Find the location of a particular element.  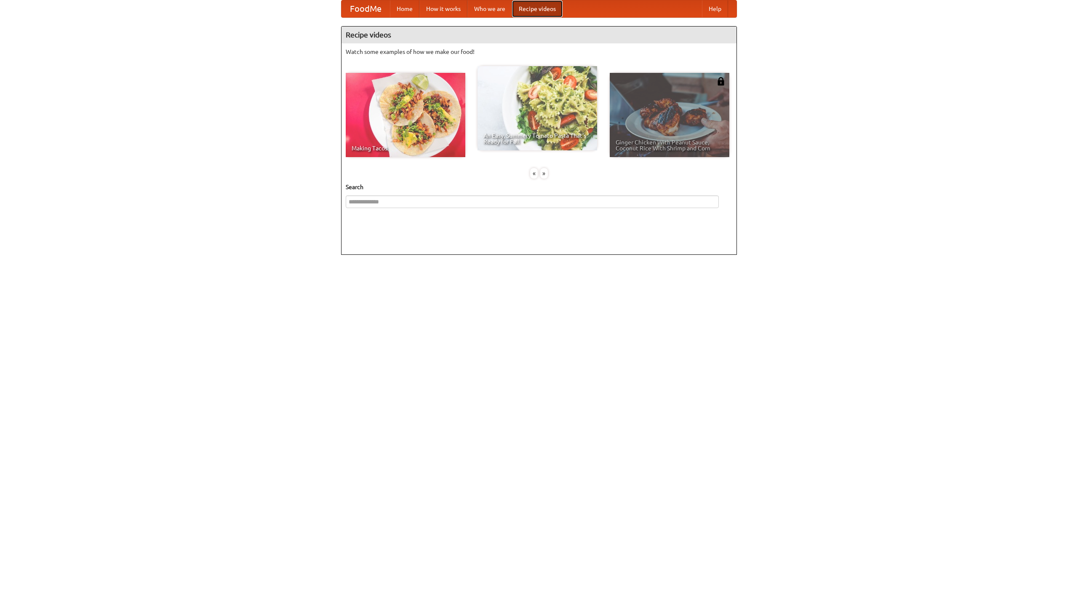

a: How it works is located at coordinates (444, 9).